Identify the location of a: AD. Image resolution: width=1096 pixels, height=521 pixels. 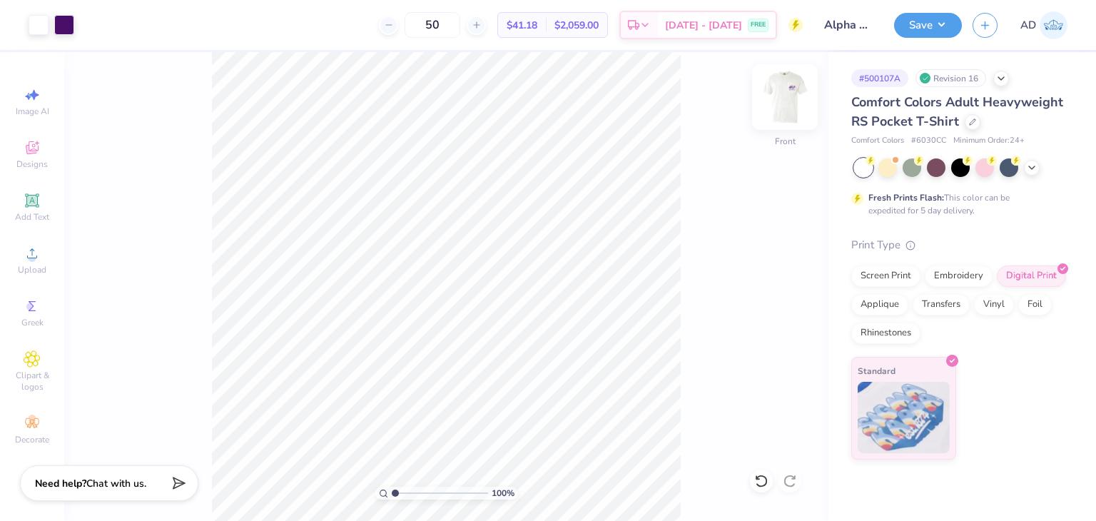
(1044, 25).